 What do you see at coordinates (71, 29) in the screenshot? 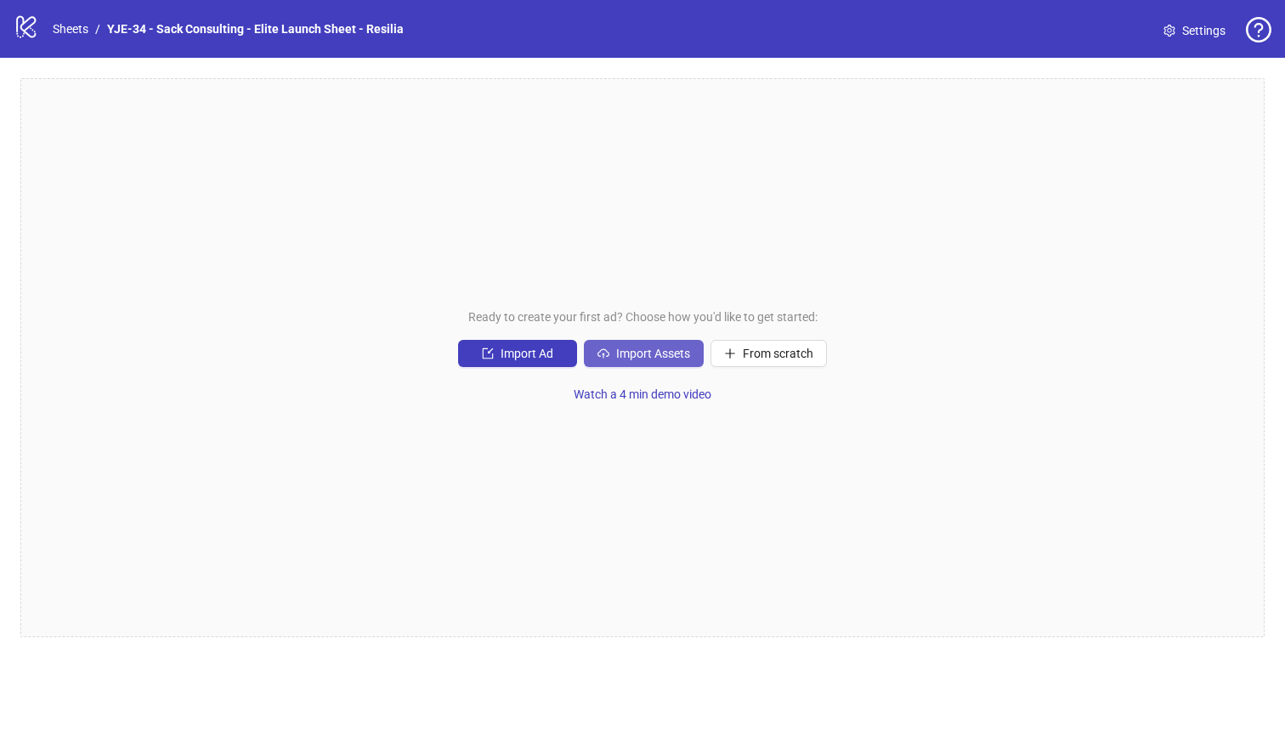
I see `a: Sheets` at bounding box center [71, 29].